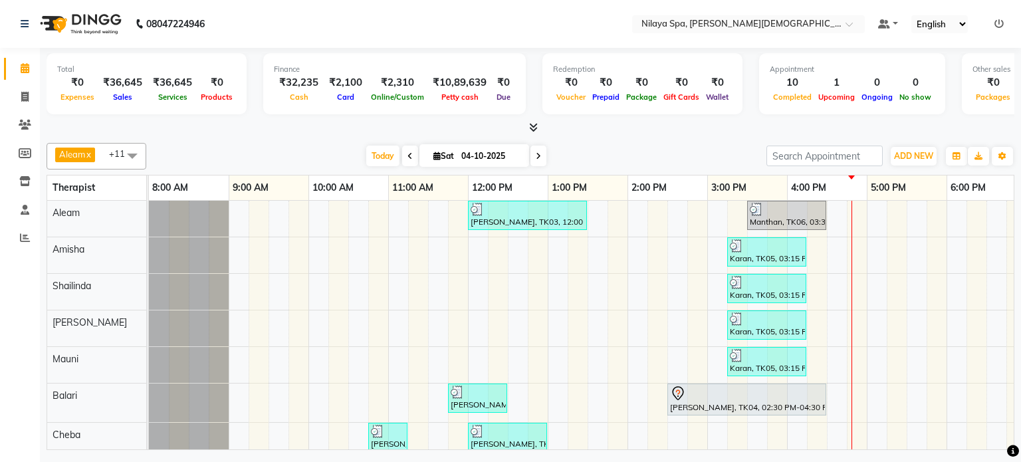 The image size is (1021, 462). What do you see at coordinates (122, 154) in the screenshot?
I see `span: +11` at bounding box center [122, 154].